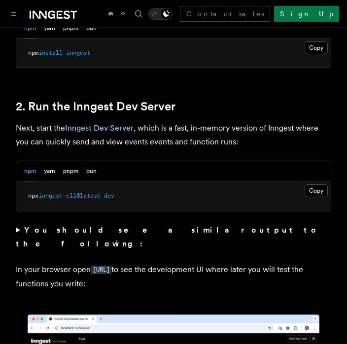 This screenshot has width=347, height=344. I want to click on p: Next, start the , which is a fast, in-memory version of Inngest where you can quickly send and vi..., so click(173, 135).